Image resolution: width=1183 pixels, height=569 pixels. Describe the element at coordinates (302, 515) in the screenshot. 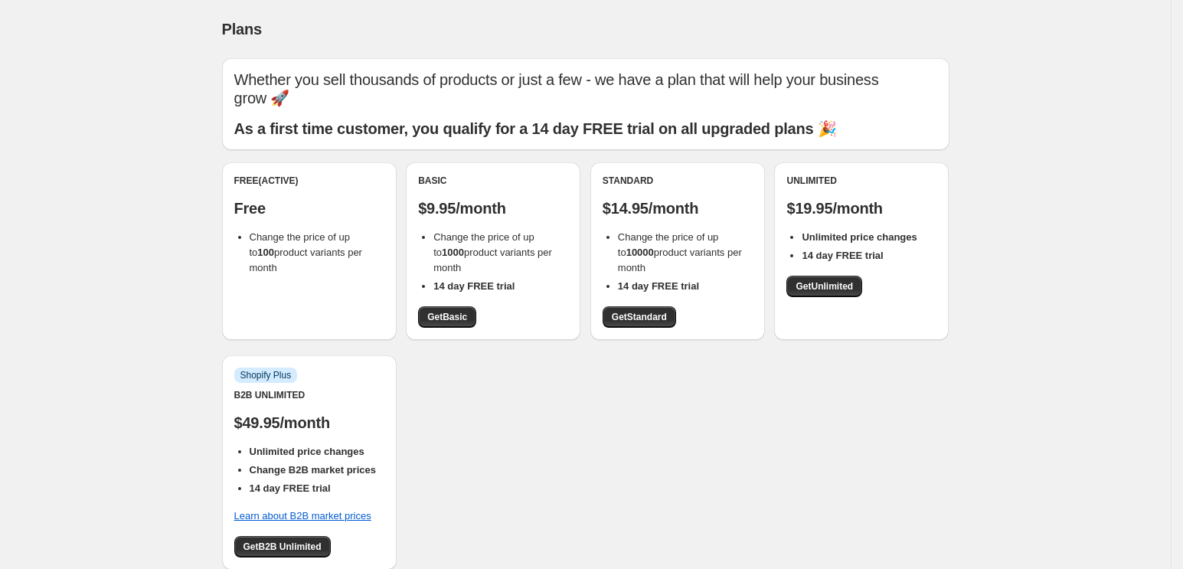

I see `a: Learn about B2B market prices` at that location.